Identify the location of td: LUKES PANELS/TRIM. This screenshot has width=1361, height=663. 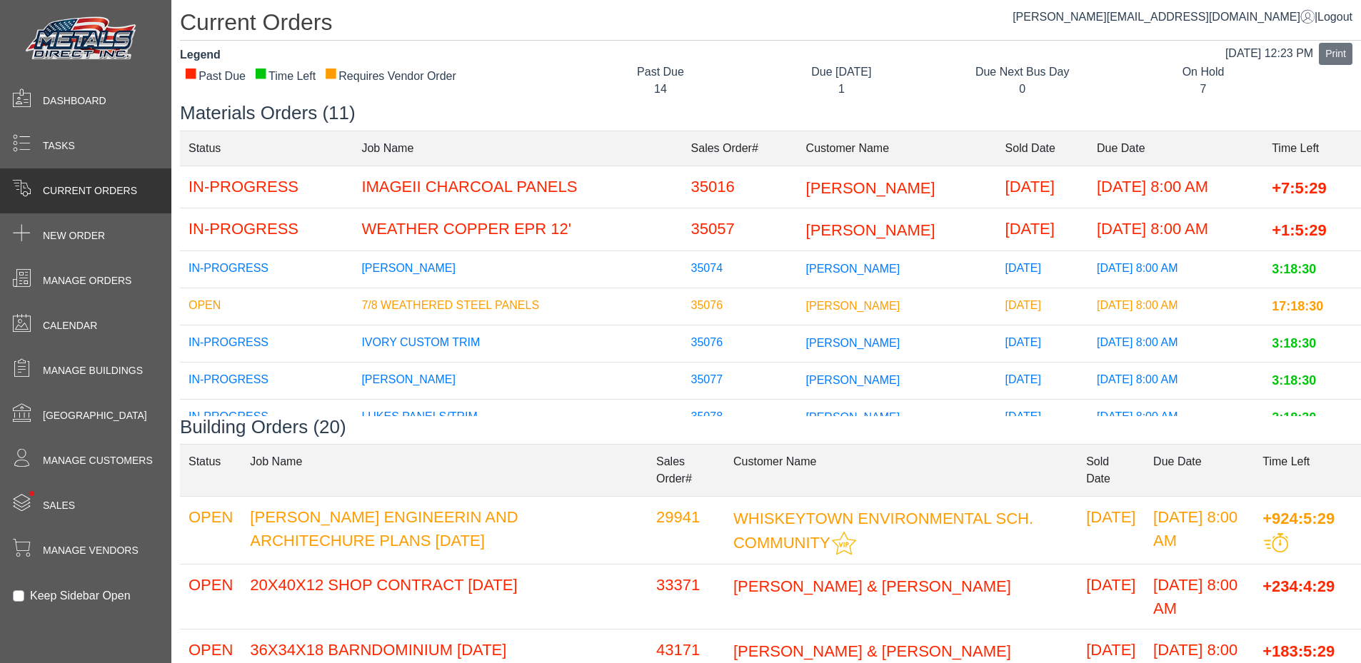
(517, 418).